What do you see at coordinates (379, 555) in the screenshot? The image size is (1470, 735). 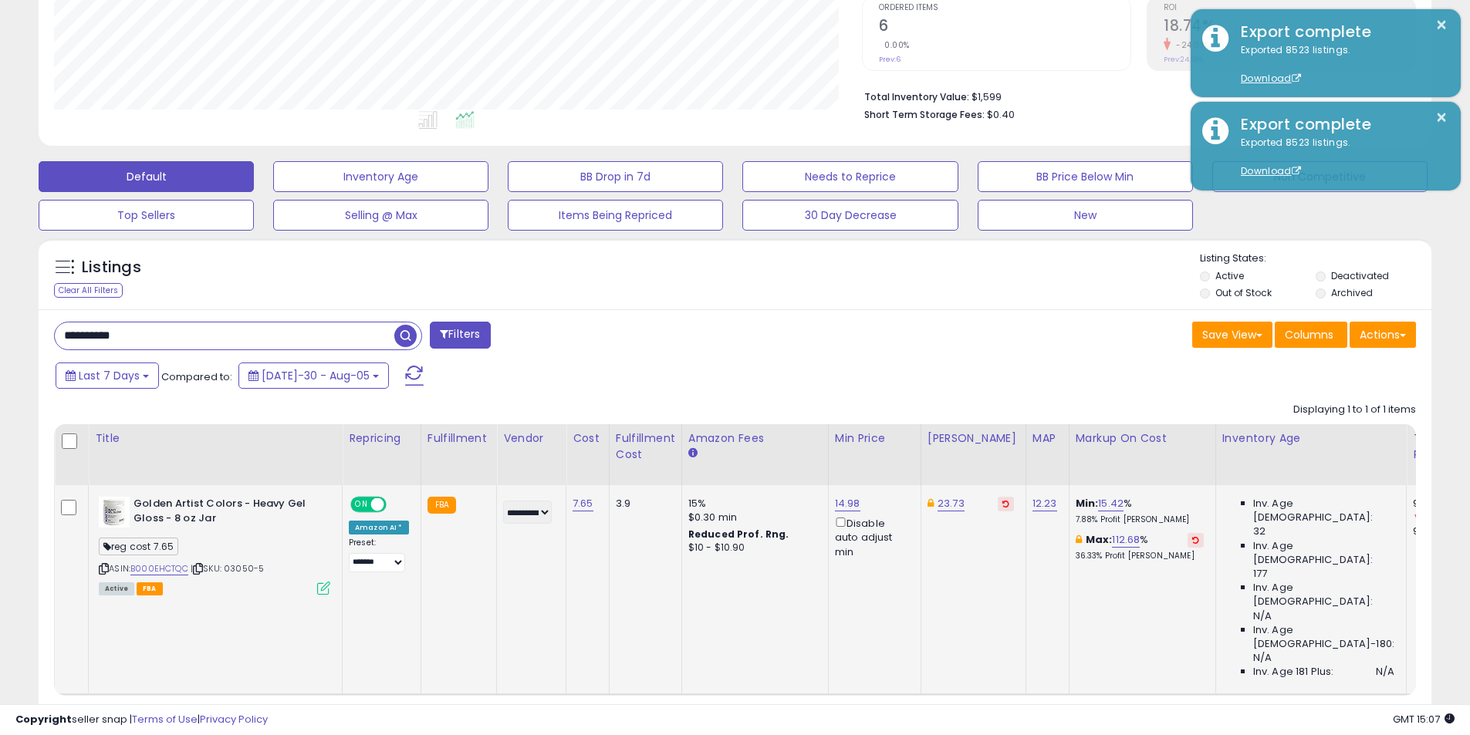 I see `div: Preset:` at bounding box center [379, 555].